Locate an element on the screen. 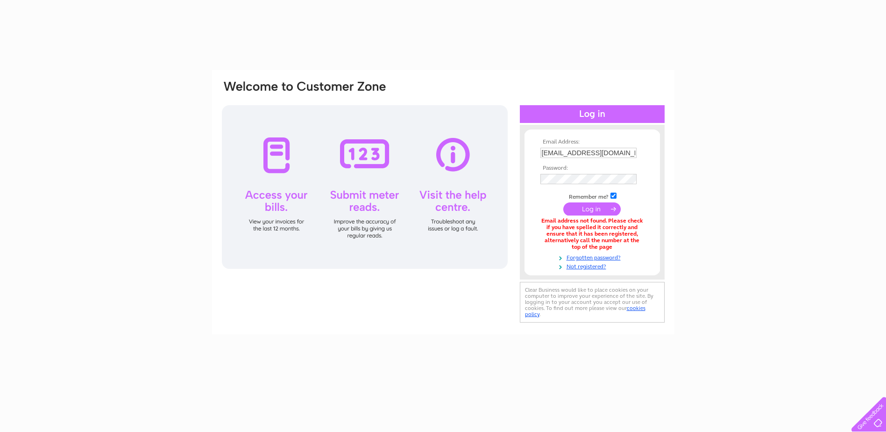  div: Email address not found. Please check if you have spelled it correctly and ensure that it has bee... is located at coordinates (592, 234).